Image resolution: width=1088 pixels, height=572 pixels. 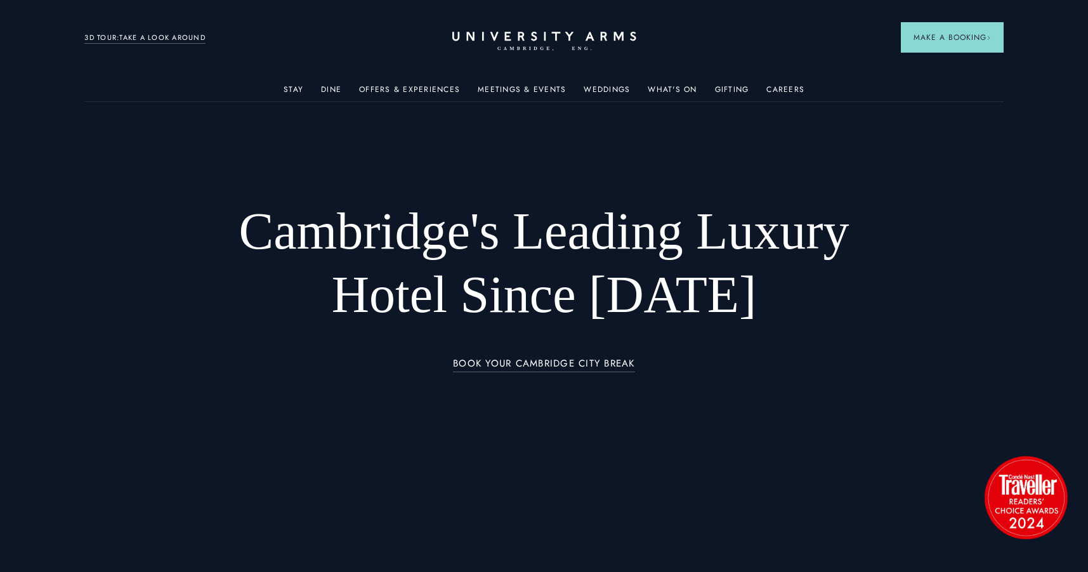 I want to click on span: Make a Booking, so click(x=952, y=37).